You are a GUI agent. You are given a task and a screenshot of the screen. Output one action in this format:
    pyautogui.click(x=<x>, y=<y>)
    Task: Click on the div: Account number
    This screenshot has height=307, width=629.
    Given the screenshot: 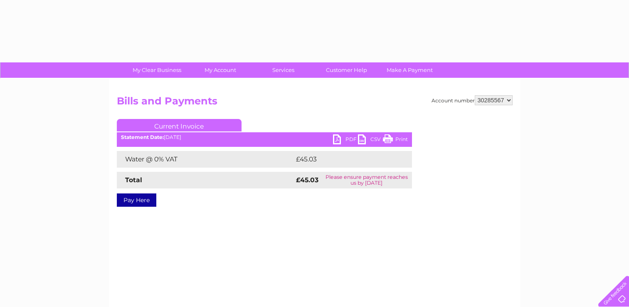 What is the action you would take?
    pyautogui.click(x=472, y=100)
    